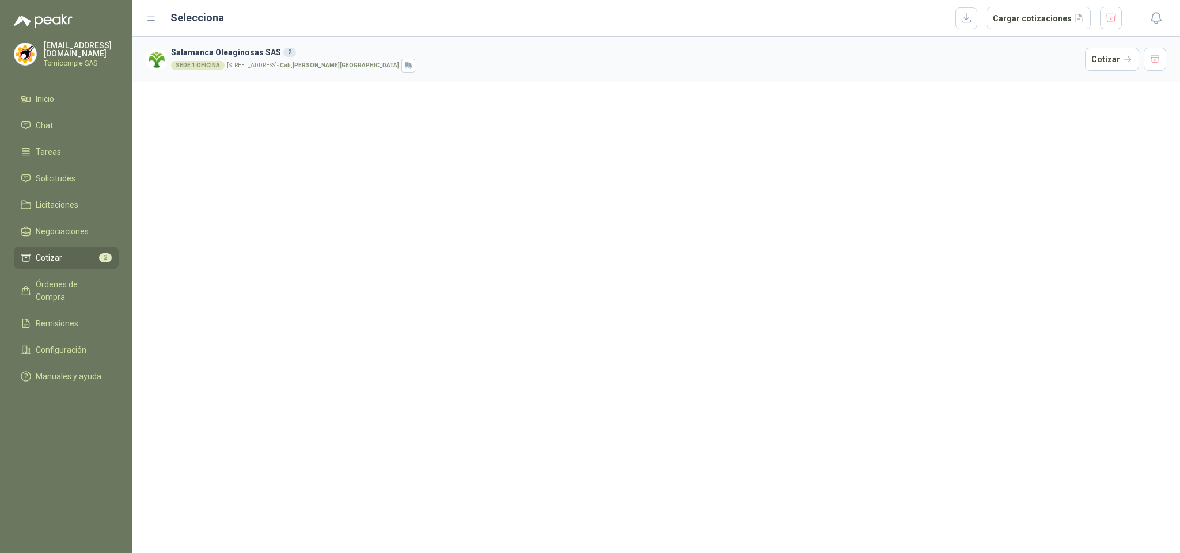 The height and width of the screenshot is (553, 1180). Describe the element at coordinates (45, 99) in the screenshot. I see `span: Inicio` at that location.